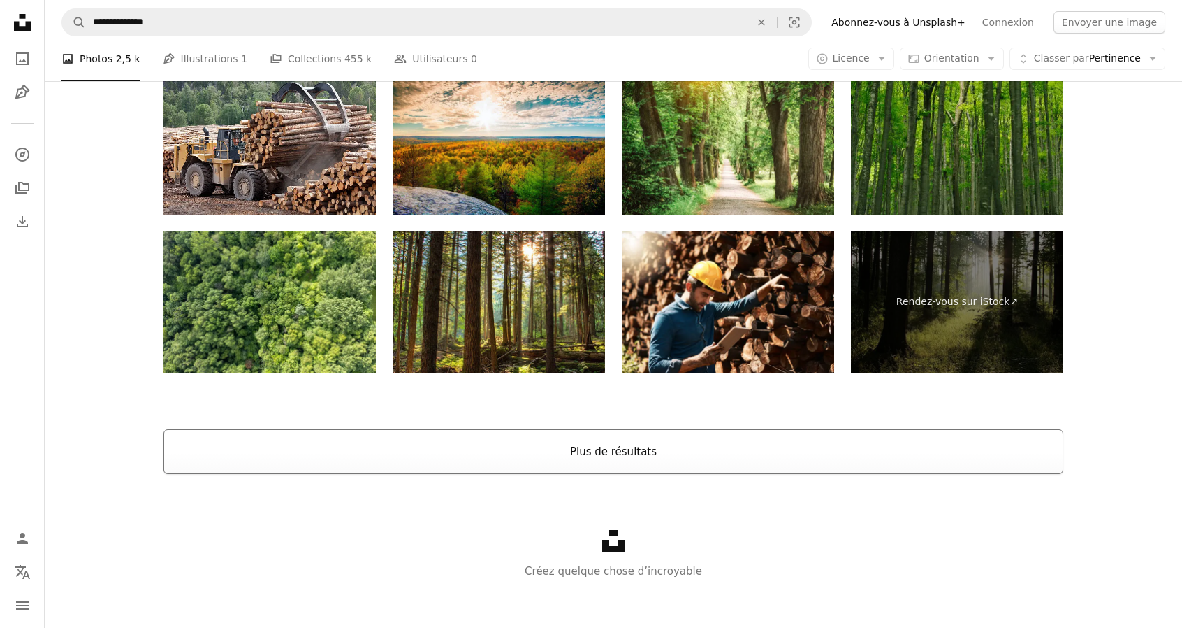 The image size is (1182, 628). Describe the element at coordinates (499, 302) in the screenshot. I see `img: De la forêt au coucher du soleil` at that location.